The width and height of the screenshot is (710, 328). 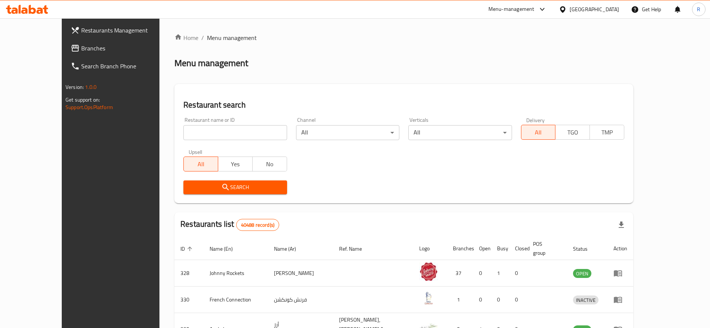 What do you see at coordinates (235, 187) in the screenshot?
I see `button: Search` at bounding box center [235, 187].